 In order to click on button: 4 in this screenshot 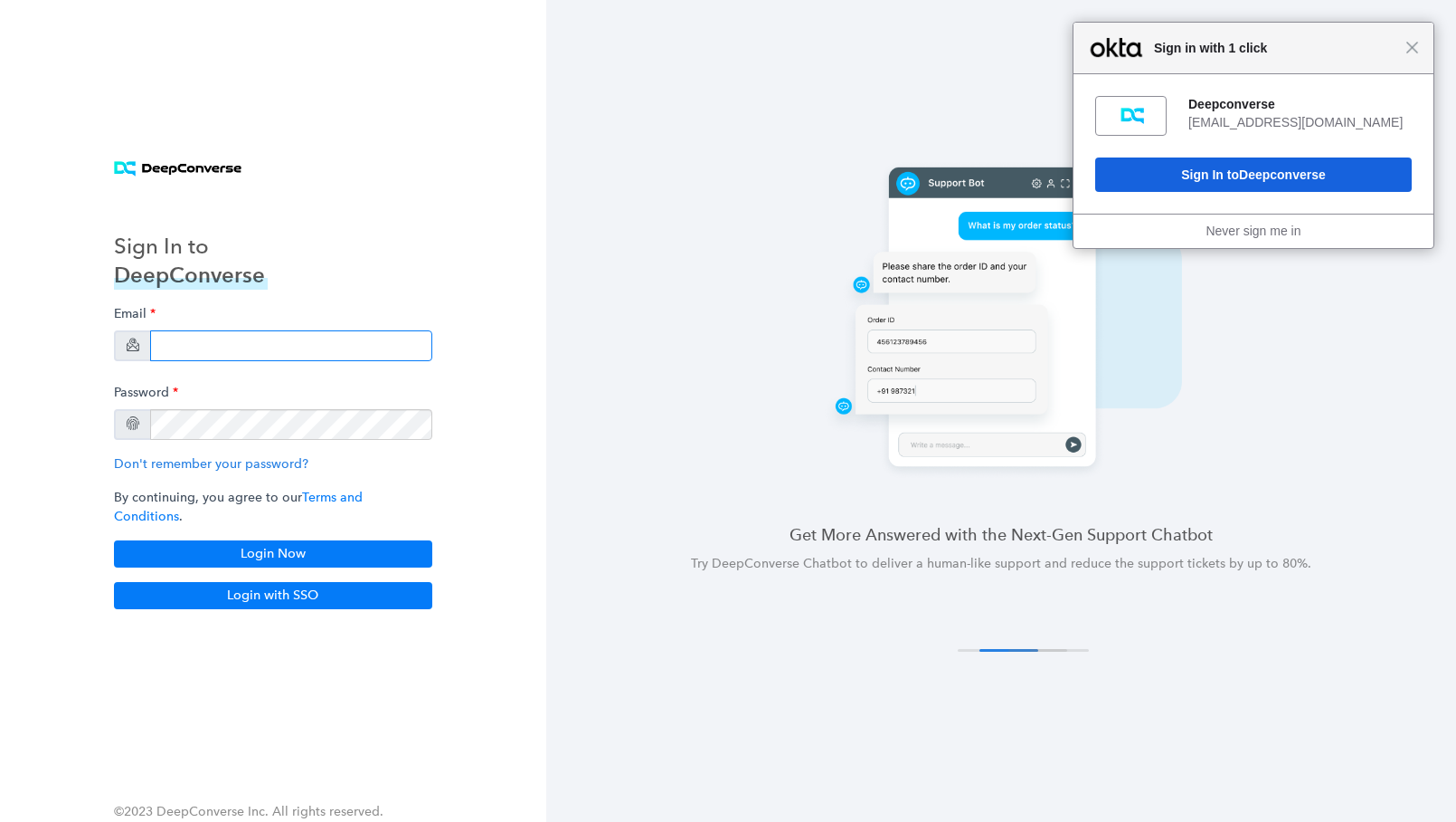, I will do `click(1059, 649)`.